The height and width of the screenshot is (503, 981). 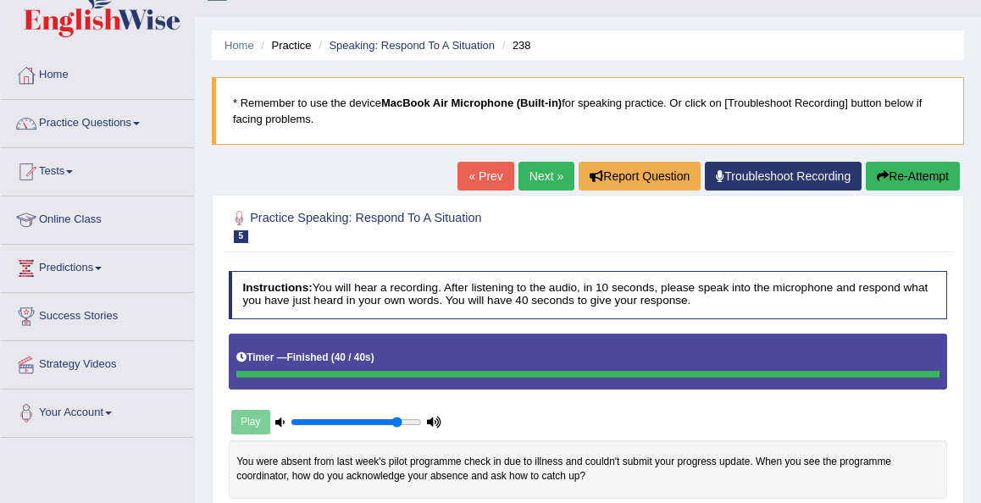 I want to click on b: Instructions:, so click(x=277, y=287).